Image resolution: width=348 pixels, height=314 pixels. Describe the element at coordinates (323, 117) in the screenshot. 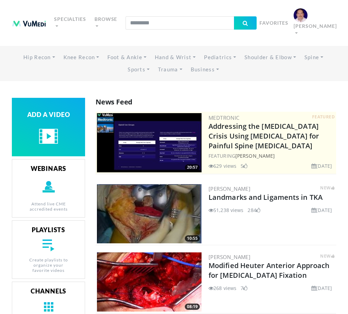

I see `div: Featured` at that location.